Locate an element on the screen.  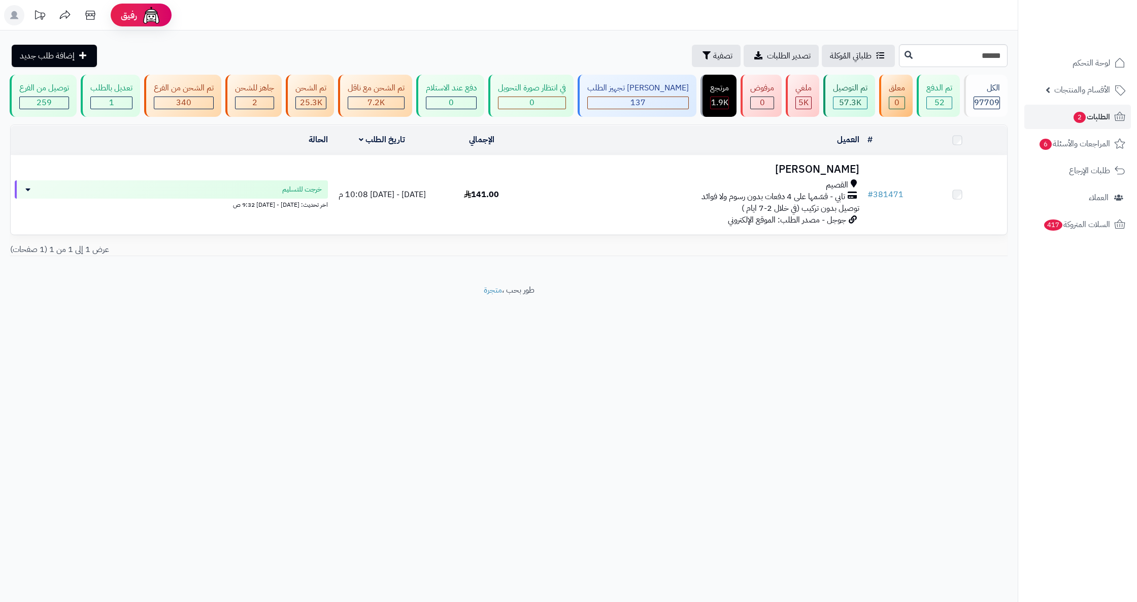
a: المراجعات والأسئلة6 is located at coordinates (1078, 144).